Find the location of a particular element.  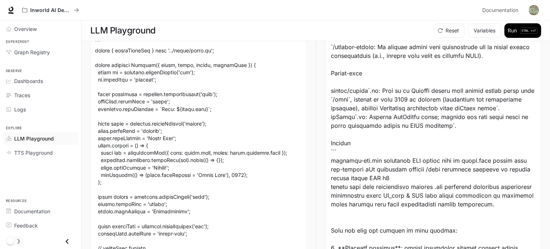

a: Feedback is located at coordinates (40, 225).